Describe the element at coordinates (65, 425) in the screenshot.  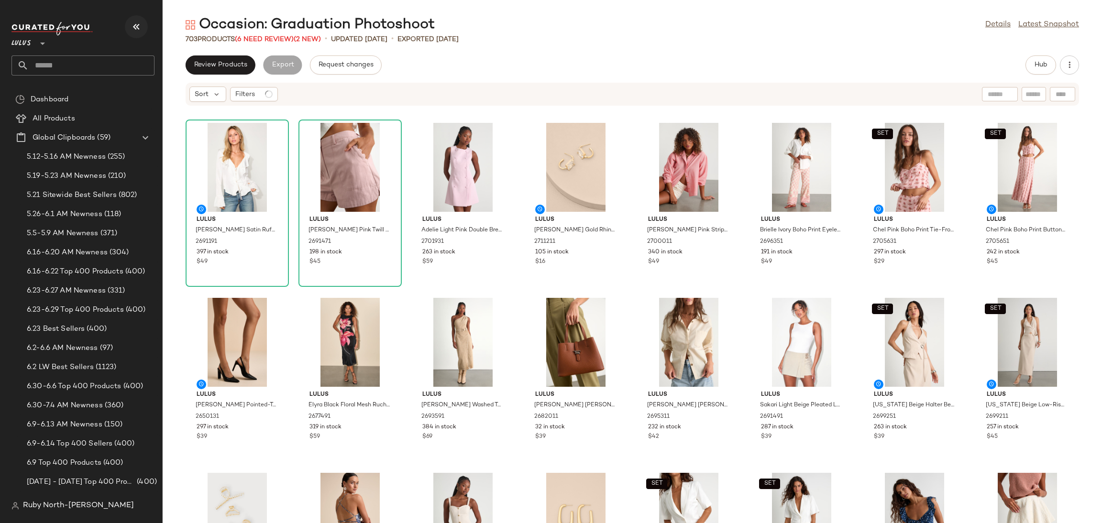
I see `span: 6.9-6.13 AM Newness` at that location.